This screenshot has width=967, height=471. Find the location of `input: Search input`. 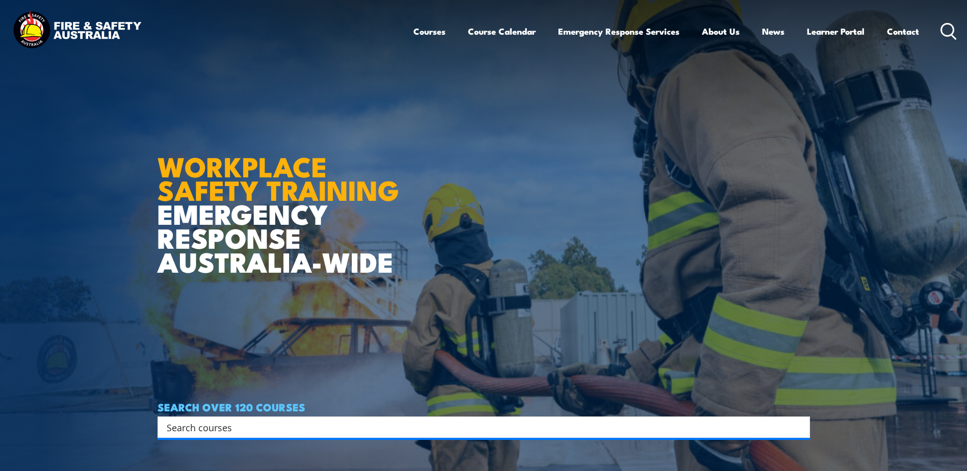

input: Search input is located at coordinates (477, 427).